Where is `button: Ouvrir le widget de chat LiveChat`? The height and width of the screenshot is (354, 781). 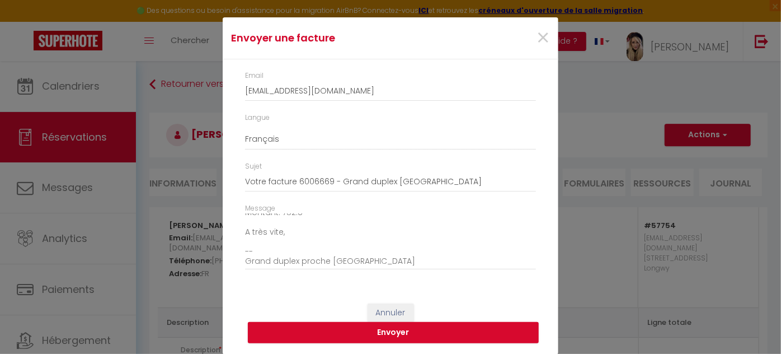 button: Ouvrir le widget de chat LiveChat is located at coordinates (26, 21).